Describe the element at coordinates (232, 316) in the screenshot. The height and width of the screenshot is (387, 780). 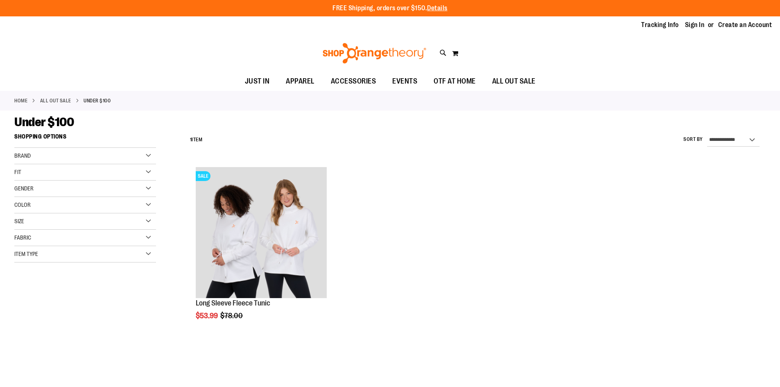
I see `span: $78.00` at that location.